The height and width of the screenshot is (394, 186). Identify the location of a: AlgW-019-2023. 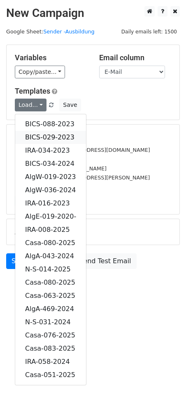
(51, 177).